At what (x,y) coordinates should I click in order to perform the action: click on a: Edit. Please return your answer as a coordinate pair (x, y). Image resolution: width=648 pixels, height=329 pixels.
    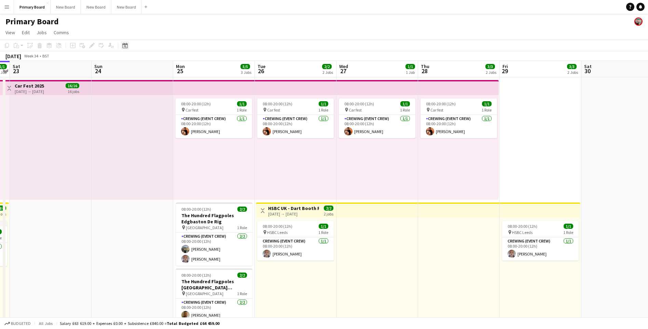
    Looking at the image, I should click on (26, 32).